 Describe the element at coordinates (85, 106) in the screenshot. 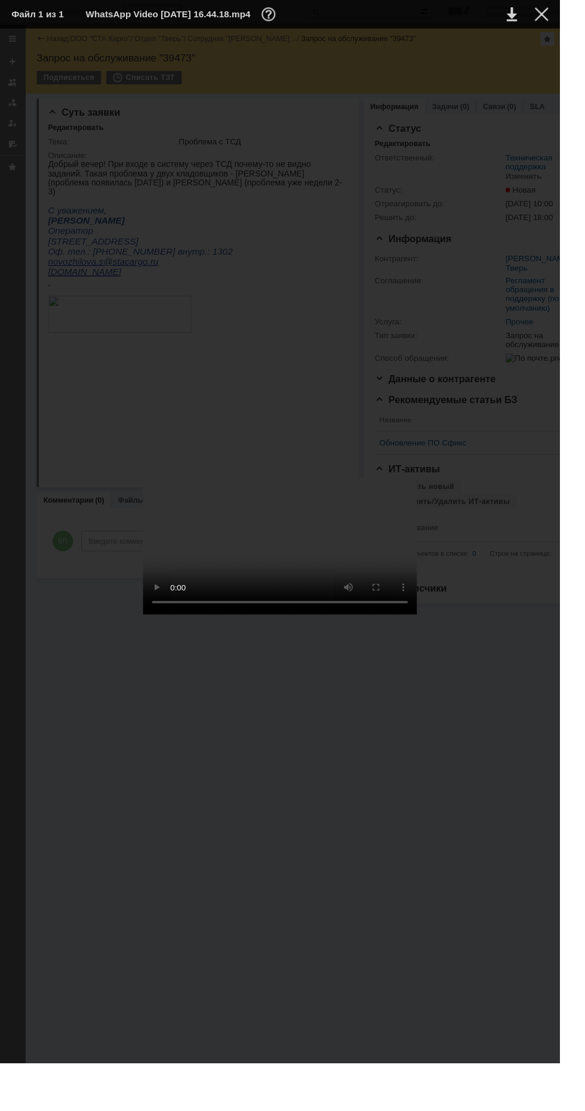

I see `span: stacargo` at that location.